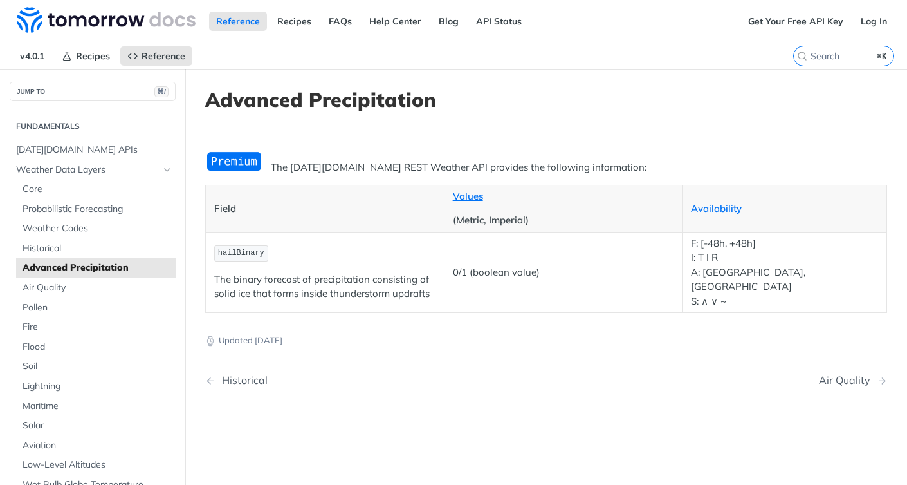  Describe the element at coordinates (96, 228) in the screenshot. I see `a: Weather Codes` at that location.